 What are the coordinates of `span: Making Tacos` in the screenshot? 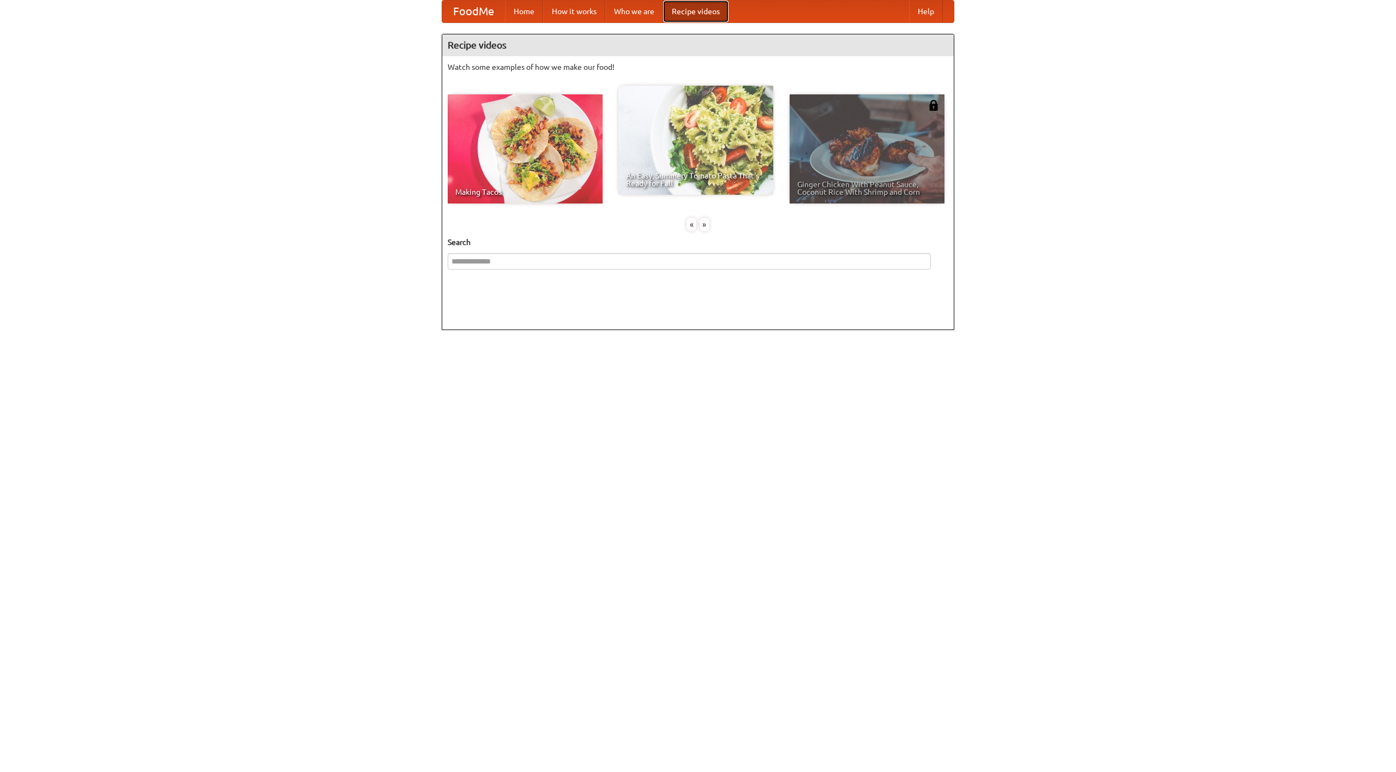 It's located at (525, 192).